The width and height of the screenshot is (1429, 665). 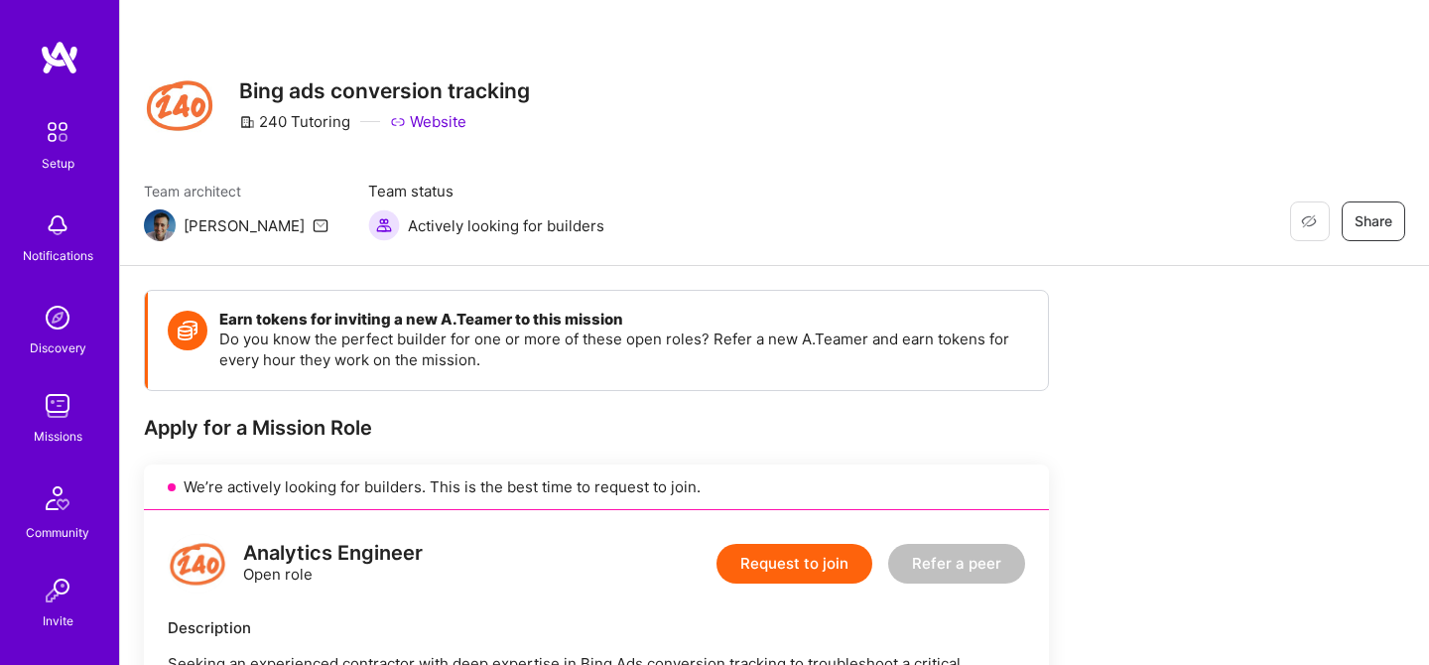 What do you see at coordinates (623, 349) in the screenshot?
I see `p: Do you know the perfect builder for one or more of these open roles? Refer a new A.Teamer and ear...` at bounding box center [623, 349].